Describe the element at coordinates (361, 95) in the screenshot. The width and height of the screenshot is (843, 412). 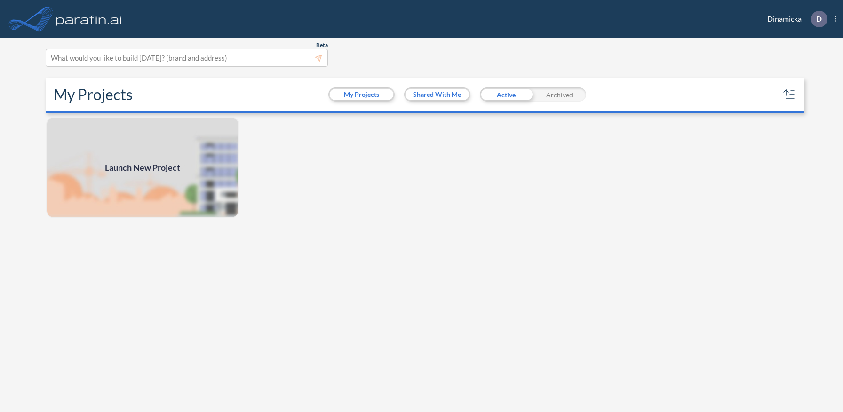
I see `button: My Projects` at that location.